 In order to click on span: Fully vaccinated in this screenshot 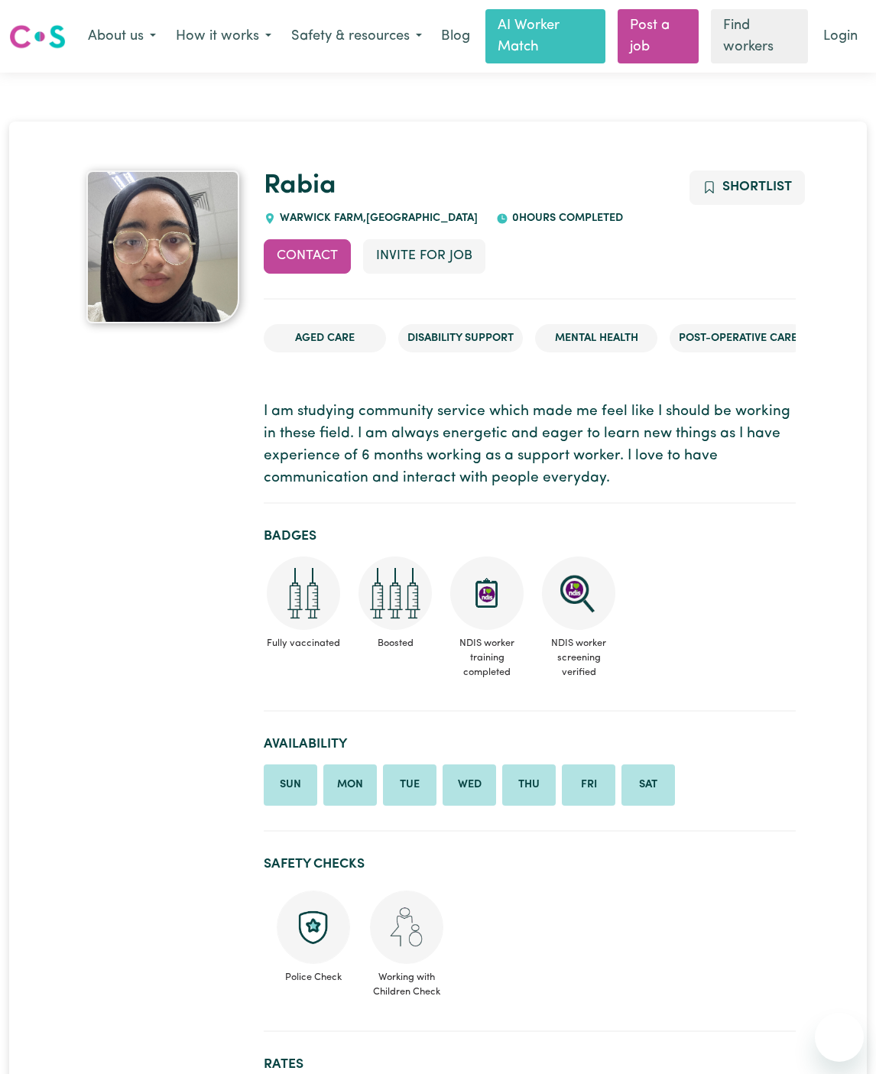, I will do `click(304, 643)`.